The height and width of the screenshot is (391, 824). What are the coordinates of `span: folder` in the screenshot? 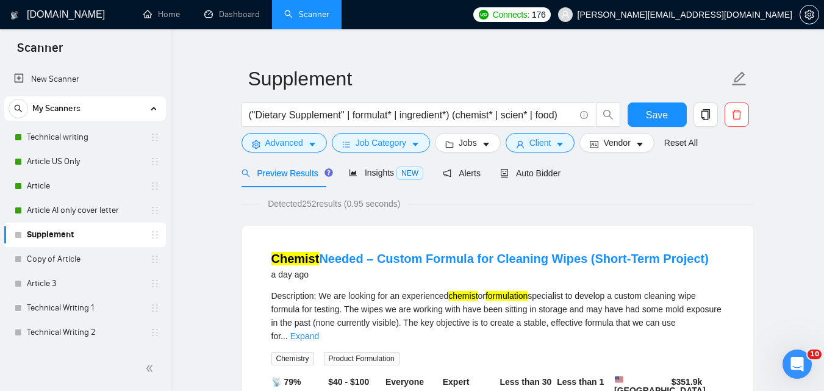 It's located at (449, 144).